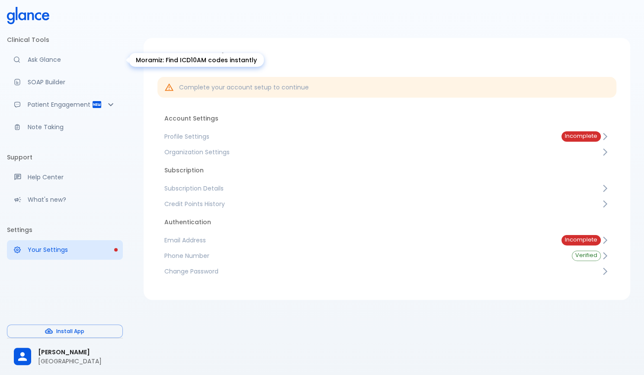 Image resolution: width=644 pixels, height=375 pixels. Describe the element at coordinates (387, 58) in the screenshot. I see `h3: Account Settings` at that location.